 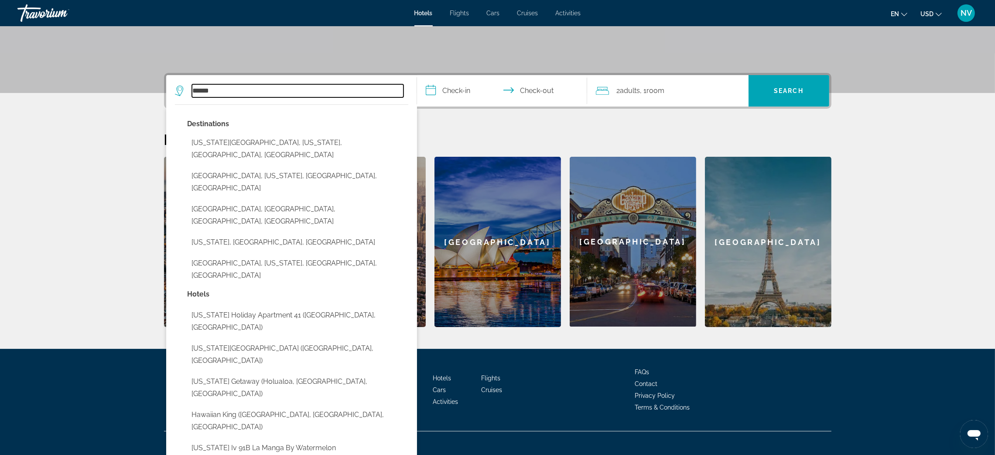 What do you see at coordinates (61, 13) in the screenshot?
I see `a: Travorium` at bounding box center [61, 13].